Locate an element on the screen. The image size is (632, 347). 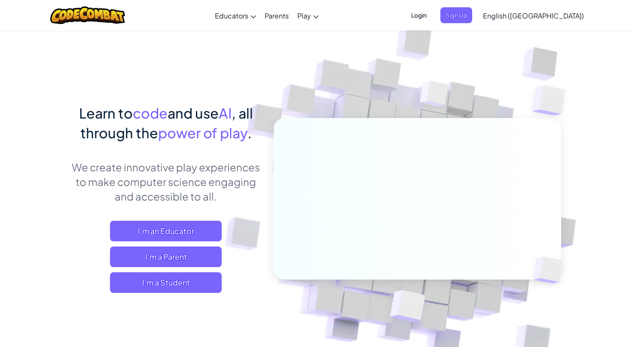
span: Sign Up is located at coordinates (456, 15).